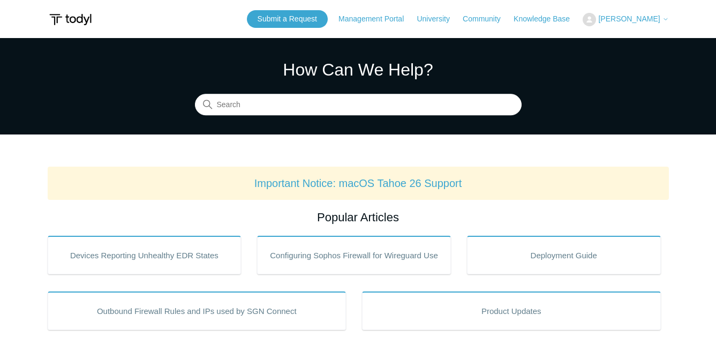 The height and width of the screenshot is (344, 716). I want to click on a: University, so click(438, 19).